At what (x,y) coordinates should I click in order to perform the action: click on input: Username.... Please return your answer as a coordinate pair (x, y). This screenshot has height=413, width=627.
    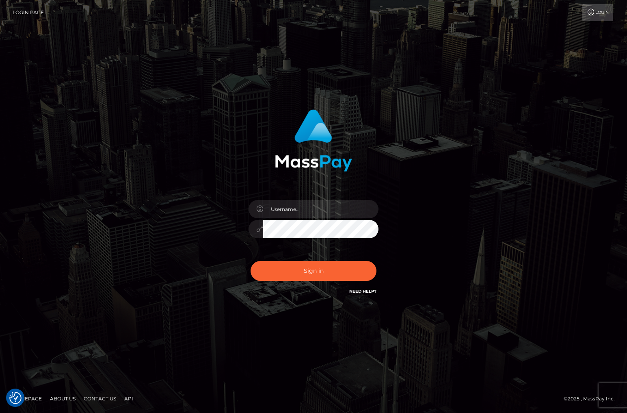
    Looking at the image, I should click on (321, 209).